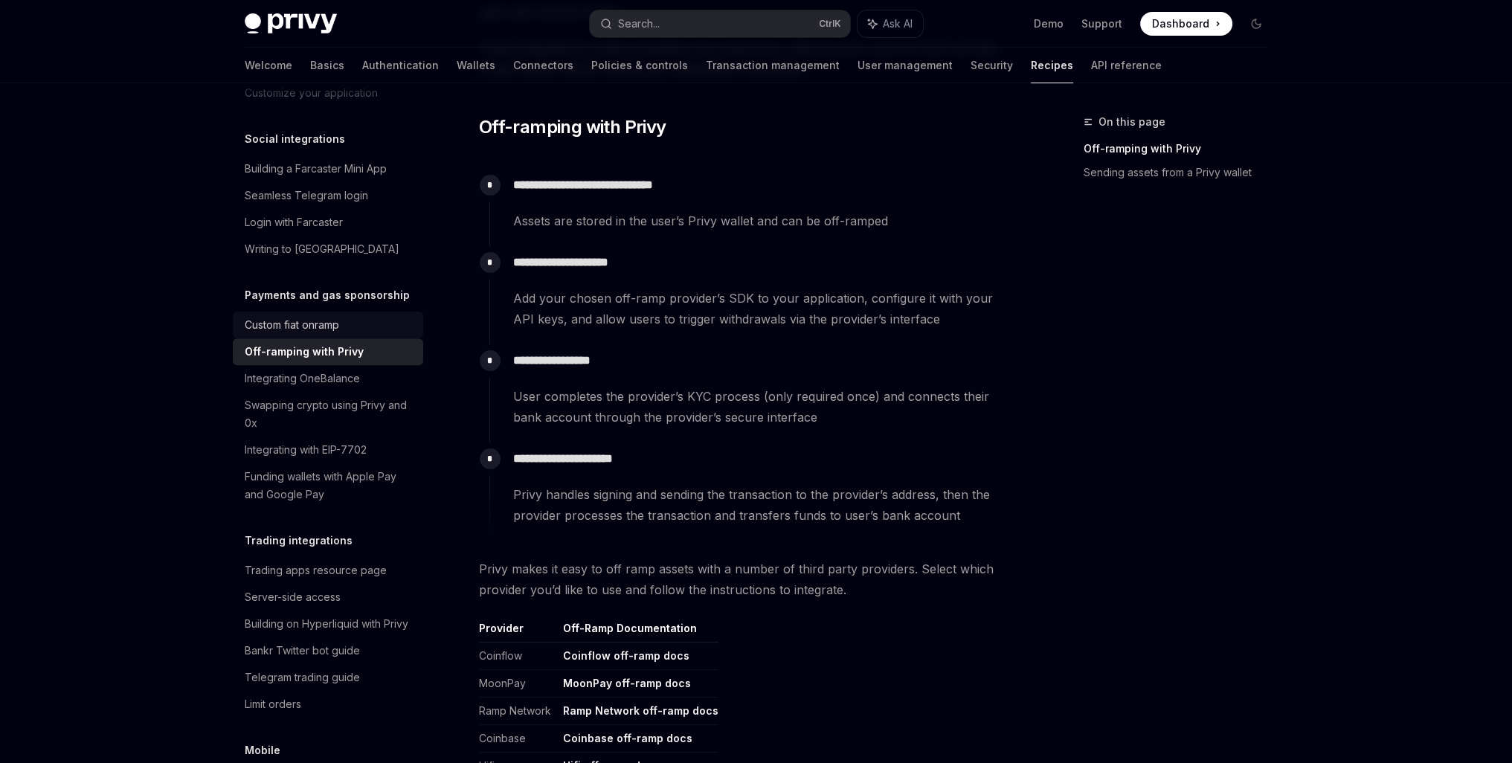 The height and width of the screenshot is (763, 1512). I want to click on a: Bankr Twitter bot guide, so click(328, 651).